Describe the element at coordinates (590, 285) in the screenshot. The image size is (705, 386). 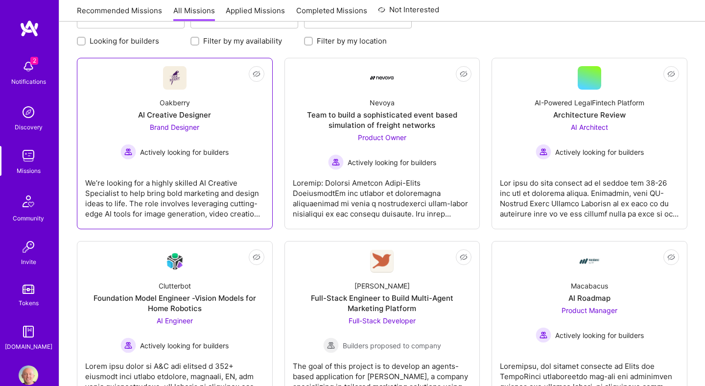
I see `div: Macabacus` at that location.